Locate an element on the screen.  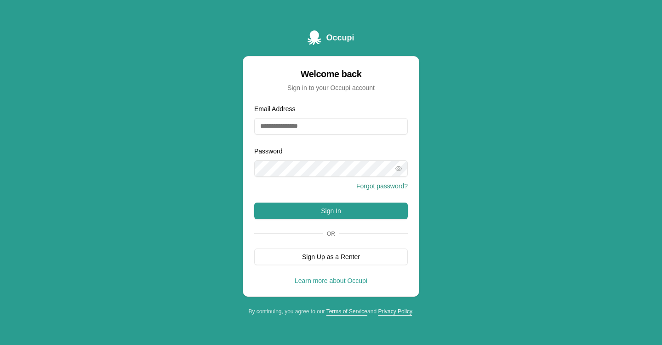
label: Email Address is located at coordinates (274, 109).